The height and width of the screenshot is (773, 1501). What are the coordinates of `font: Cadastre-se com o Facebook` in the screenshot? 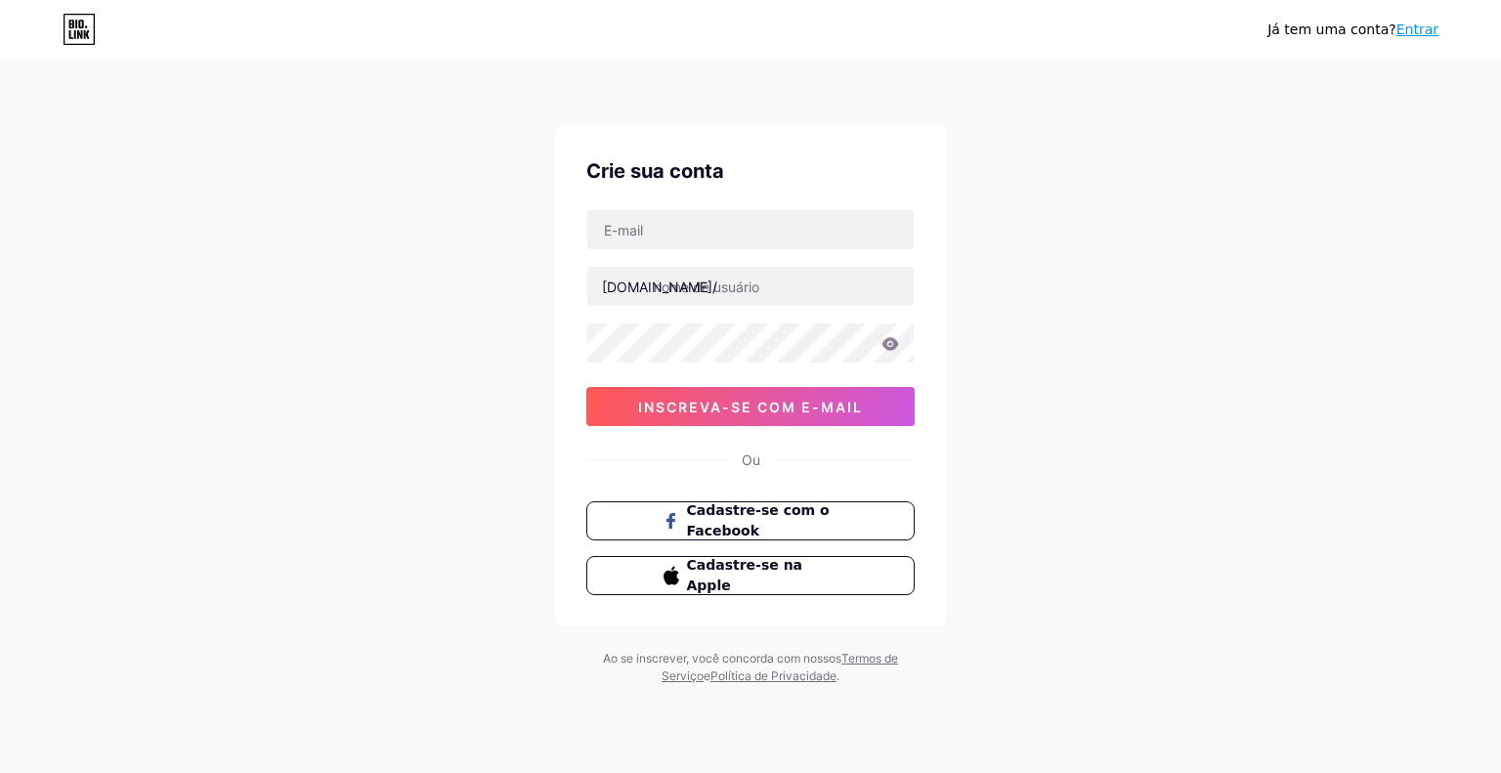 It's located at (758, 520).